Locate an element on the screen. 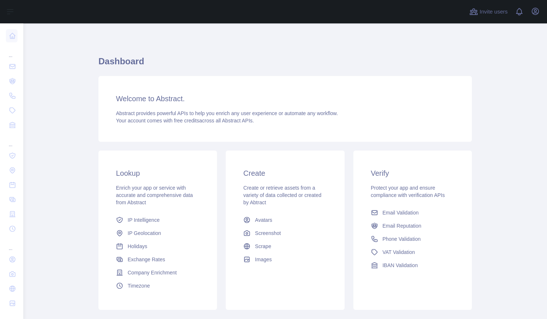  span: Create or retrieve assets from a variety of data collected or created by Abtract is located at coordinates (282, 195).